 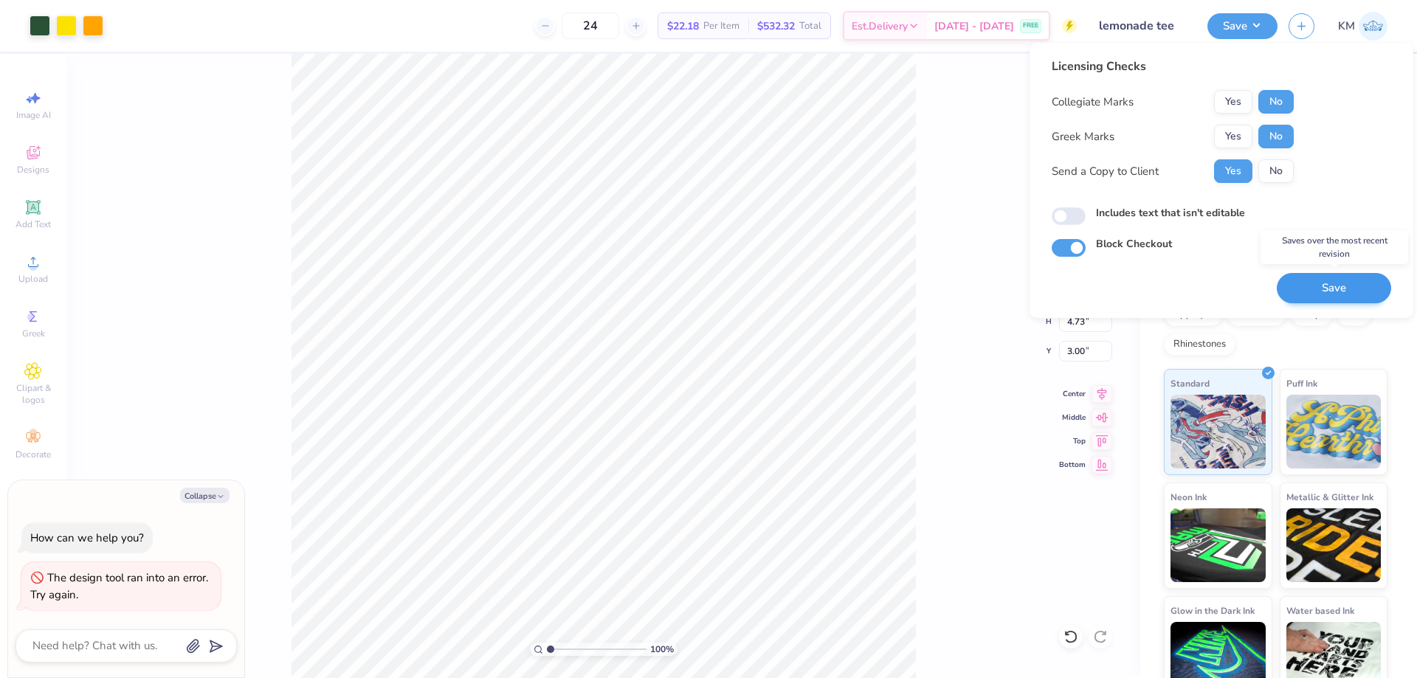 What do you see at coordinates (33, 394) in the screenshot?
I see `span: Clipart & logos` at bounding box center [33, 394].